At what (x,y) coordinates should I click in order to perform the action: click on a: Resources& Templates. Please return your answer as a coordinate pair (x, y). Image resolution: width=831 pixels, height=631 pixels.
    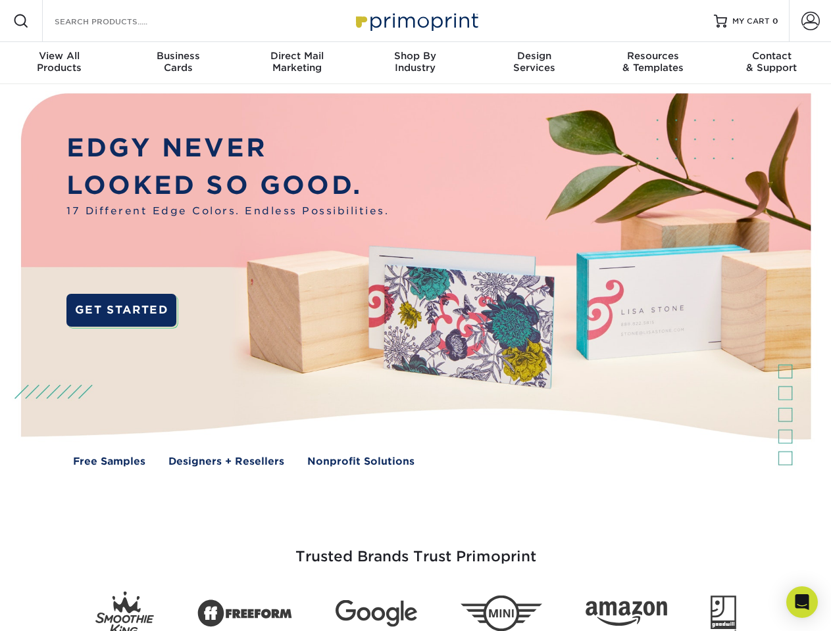
    Looking at the image, I should click on (652, 63).